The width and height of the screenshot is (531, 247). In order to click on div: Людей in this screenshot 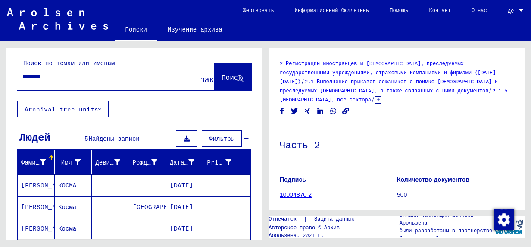, I will do `click(35, 137)`.